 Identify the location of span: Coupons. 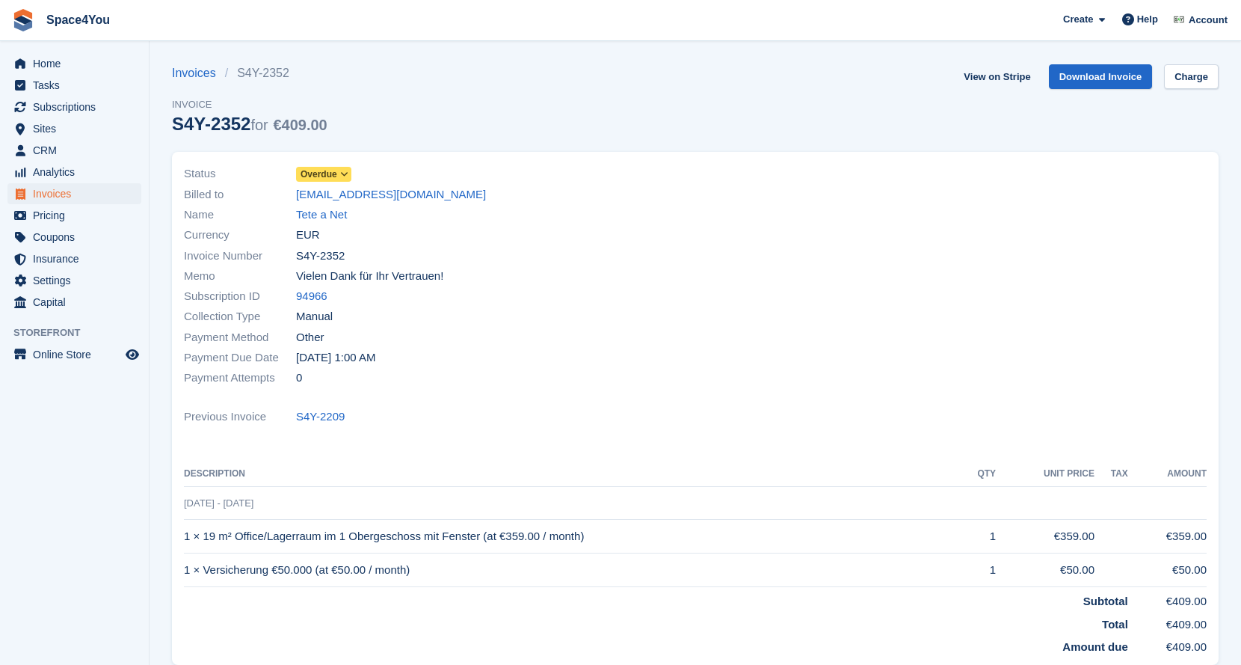
(78, 237).